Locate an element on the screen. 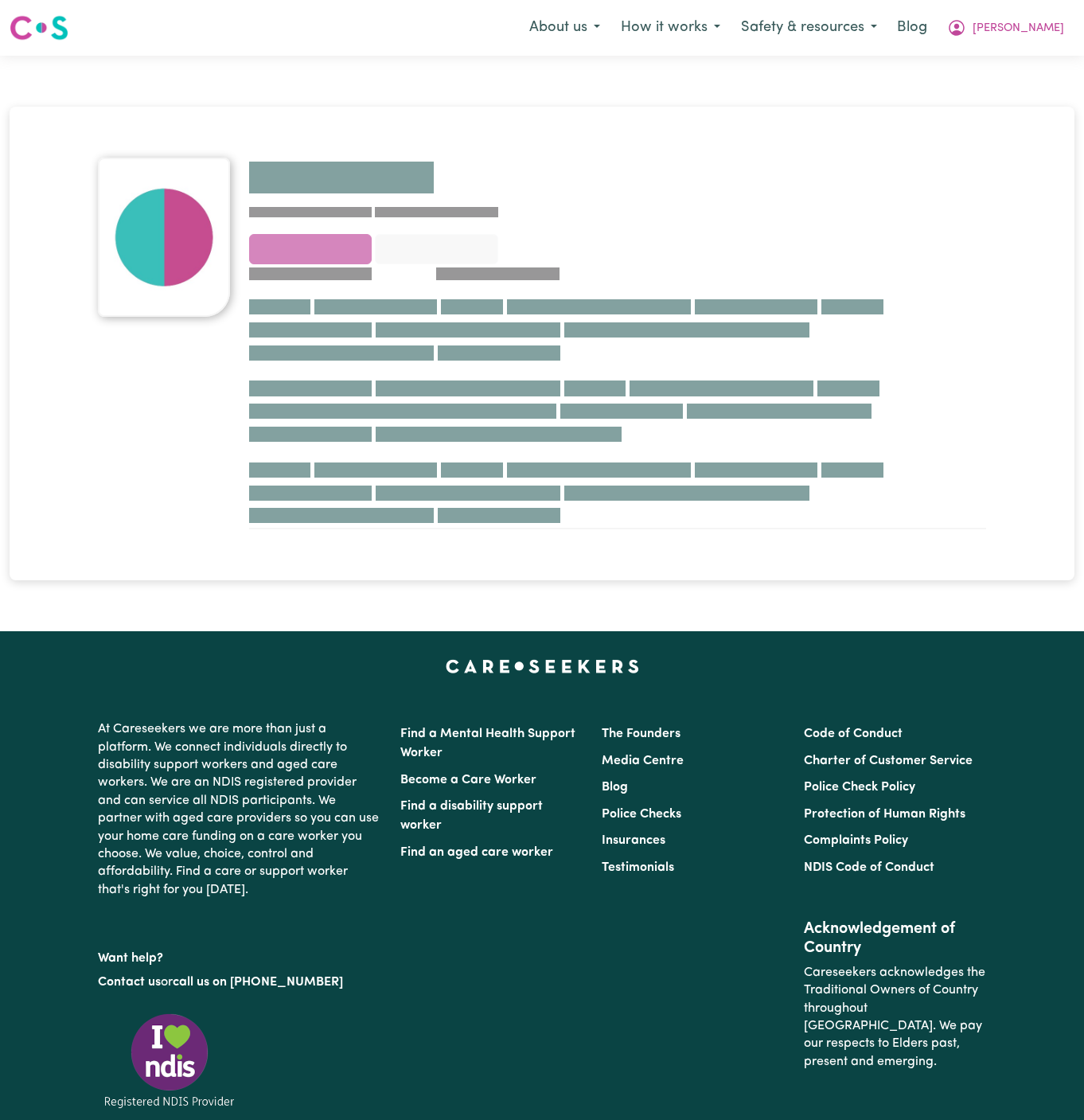  a: NDIS Code of Conduct is located at coordinates (869, 867).